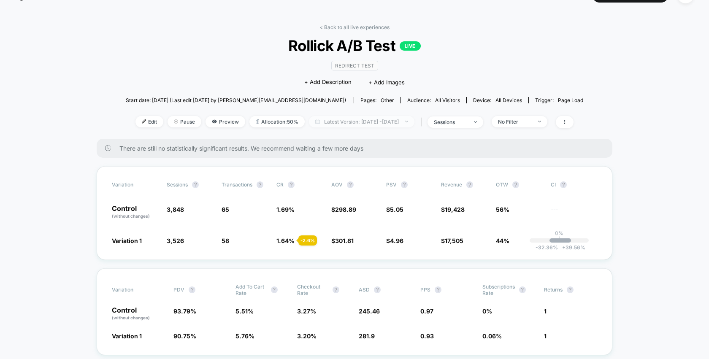 The image size is (709, 359). What do you see at coordinates (225, 241) in the screenshot?
I see `span: 58` at bounding box center [225, 241].